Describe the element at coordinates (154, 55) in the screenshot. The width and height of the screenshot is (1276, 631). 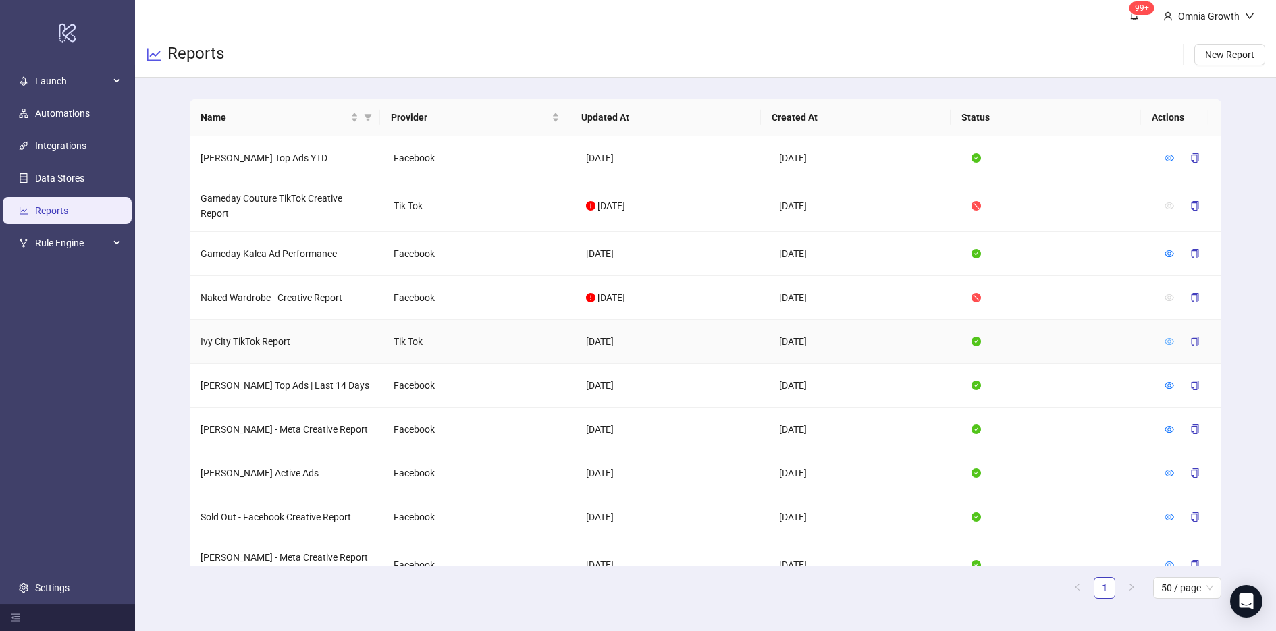
I see `span: line-chart` at that location.